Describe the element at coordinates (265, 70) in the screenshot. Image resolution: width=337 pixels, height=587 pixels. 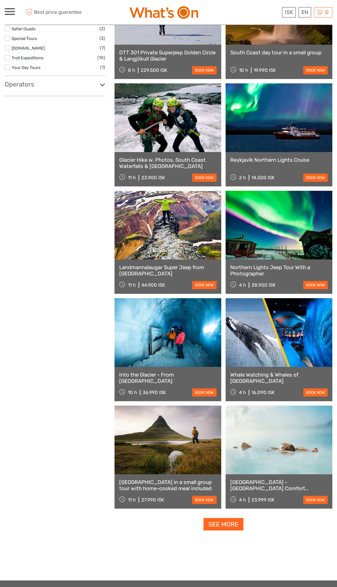
I see `div: 19.990 ISK` at that location.